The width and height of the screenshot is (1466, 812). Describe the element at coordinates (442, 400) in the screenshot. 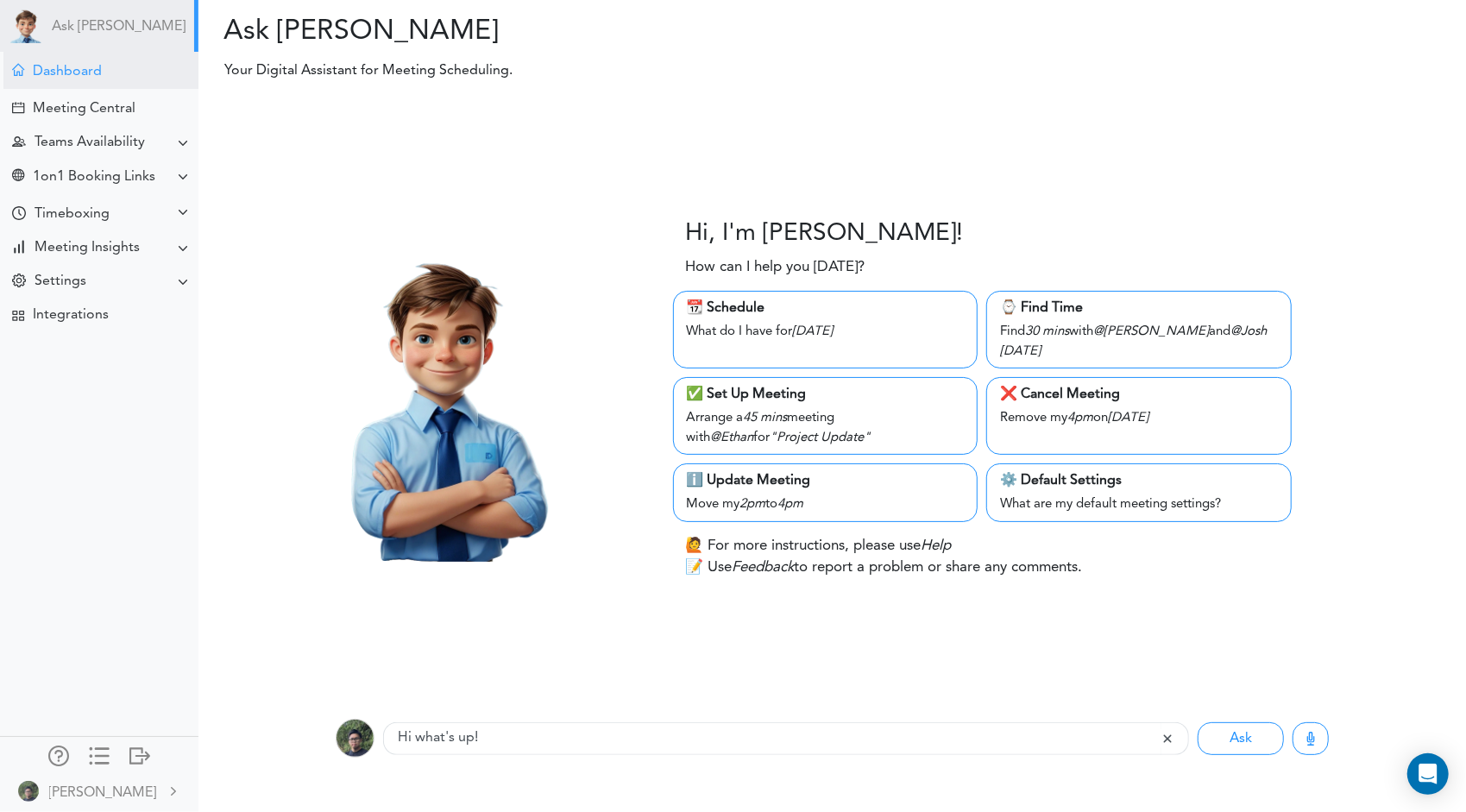

I see `img: Theo.png` at that location.